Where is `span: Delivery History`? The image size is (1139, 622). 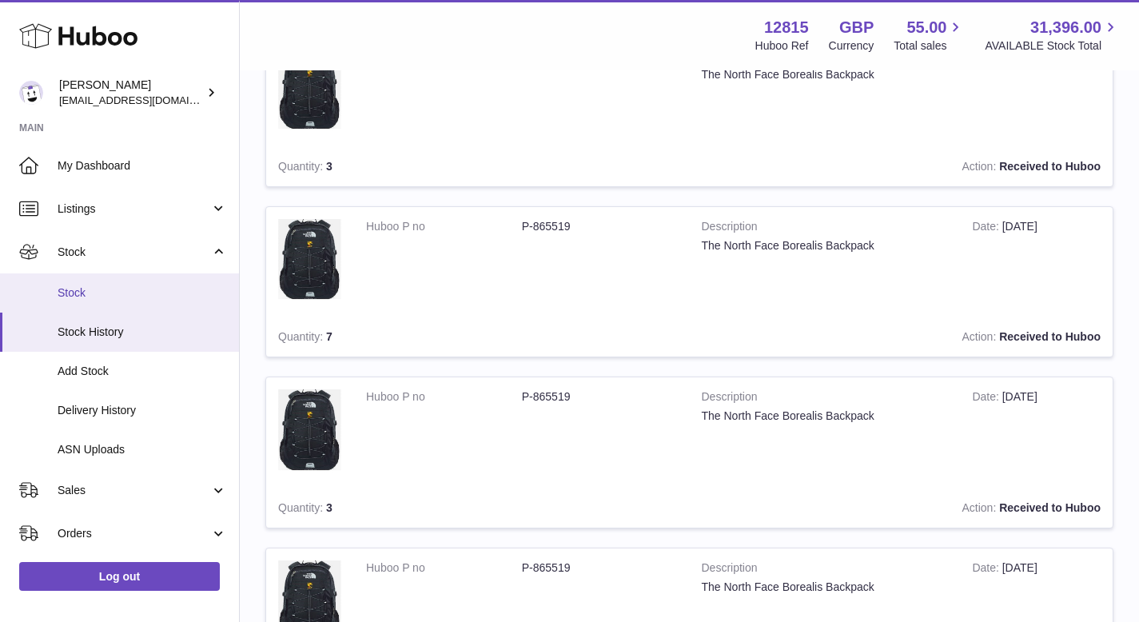
span: Delivery History is located at coordinates (142, 410).